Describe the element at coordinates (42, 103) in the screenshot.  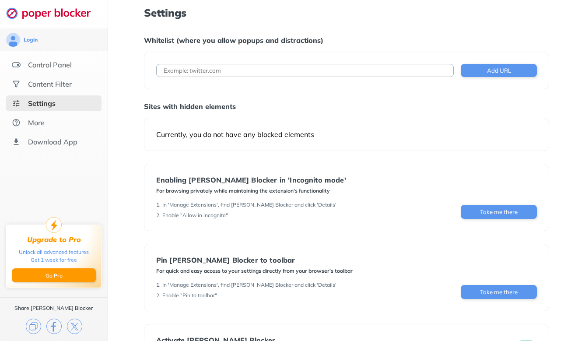
I see `div: Settings` at that location.